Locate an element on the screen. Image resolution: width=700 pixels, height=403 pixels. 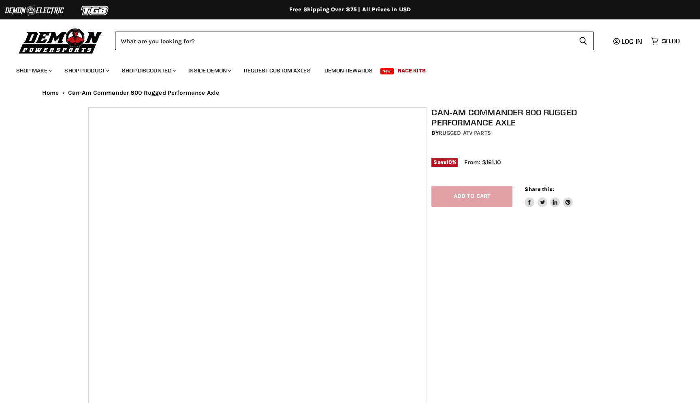
a: Shop Make is located at coordinates (33, 70).